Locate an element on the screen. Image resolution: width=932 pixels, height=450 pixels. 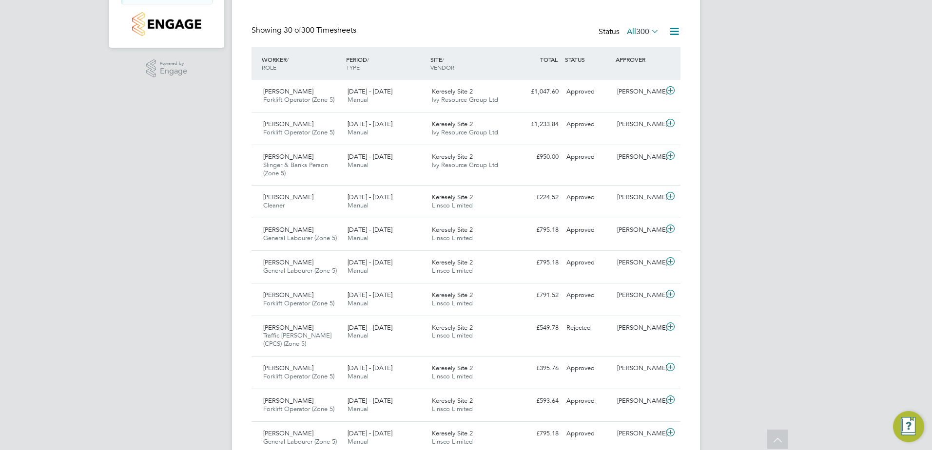
span: Engage is located at coordinates (173, 71).